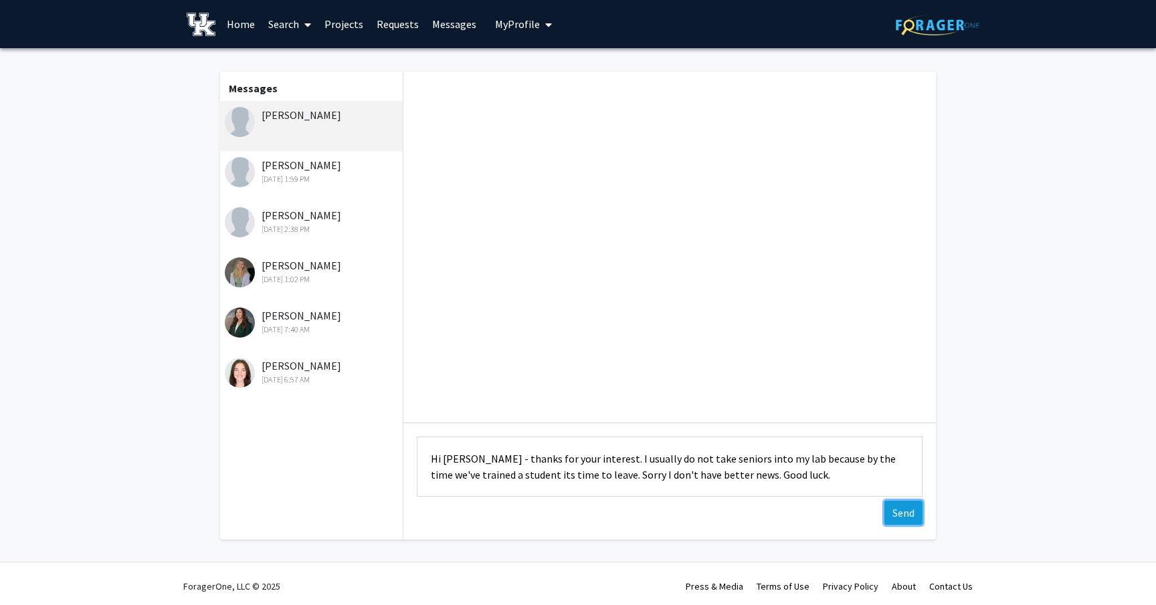  I want to click on img: Ava Mangeot, so click(239, 272).